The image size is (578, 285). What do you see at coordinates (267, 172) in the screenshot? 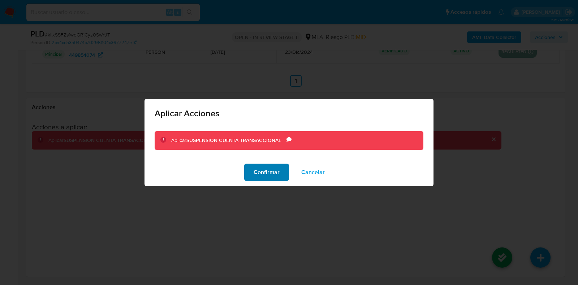
I see `button: Confirmar` at bounding box center [267, 172].